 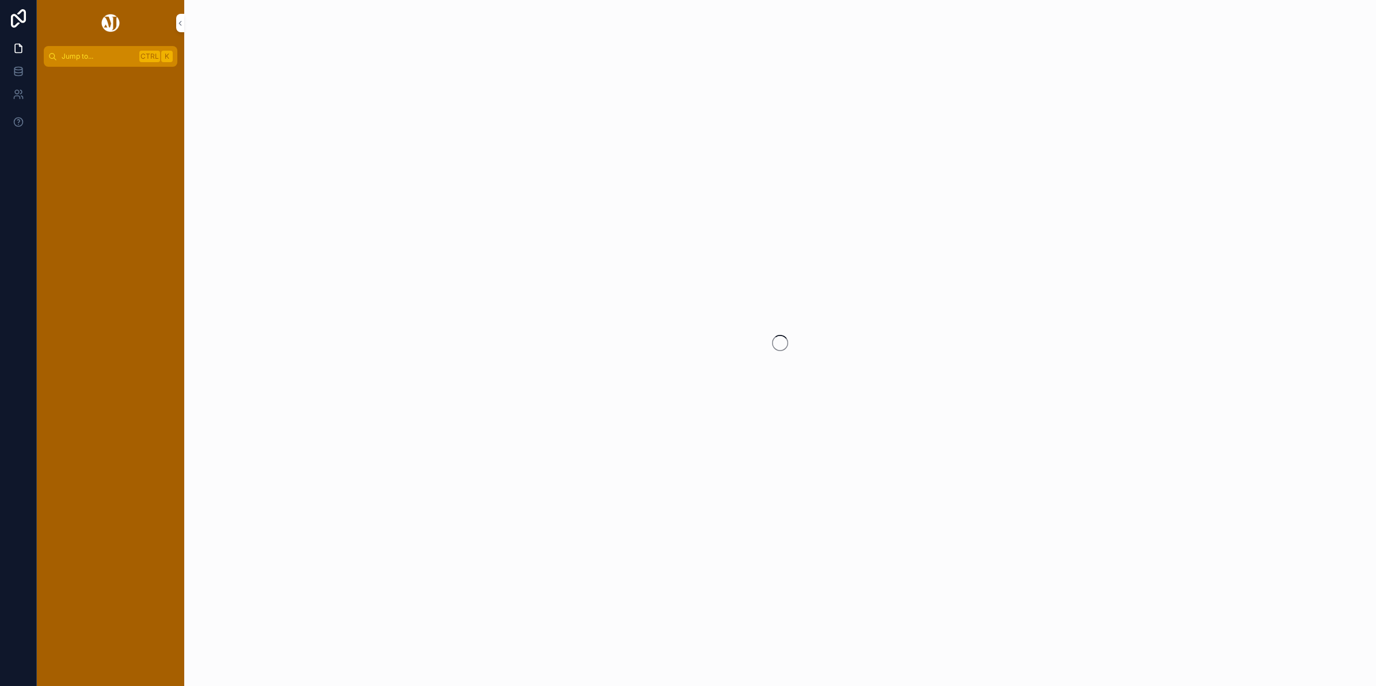 I want to click on div: scrollable content, so click(x=111, y=77).